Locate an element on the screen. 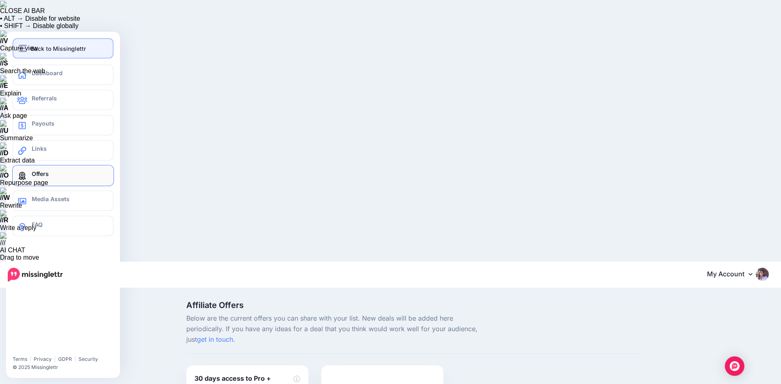 The image size is (781, 384). a: Privacy is located at coordinates (43, 359).